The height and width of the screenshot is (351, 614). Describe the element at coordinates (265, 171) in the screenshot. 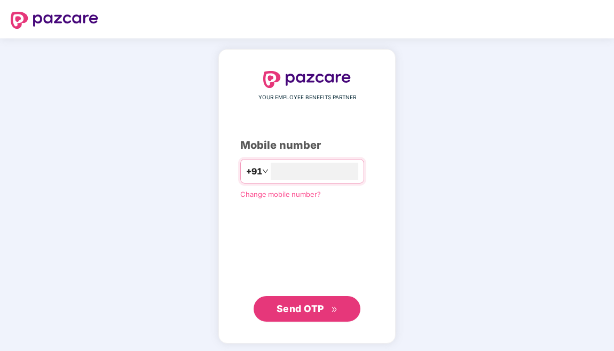

I see `span: down` at that location.